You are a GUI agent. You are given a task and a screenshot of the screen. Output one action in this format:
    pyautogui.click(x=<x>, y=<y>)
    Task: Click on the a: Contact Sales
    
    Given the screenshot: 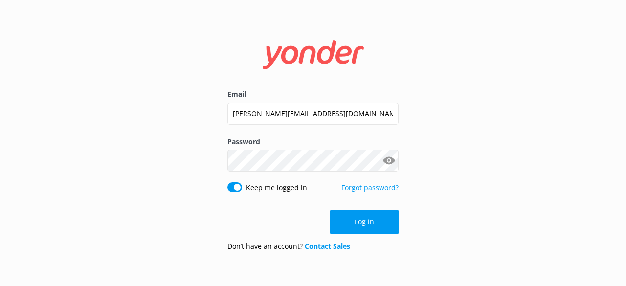 What is the action you would take?
    pyautogui.click(x=327, y=246)
    